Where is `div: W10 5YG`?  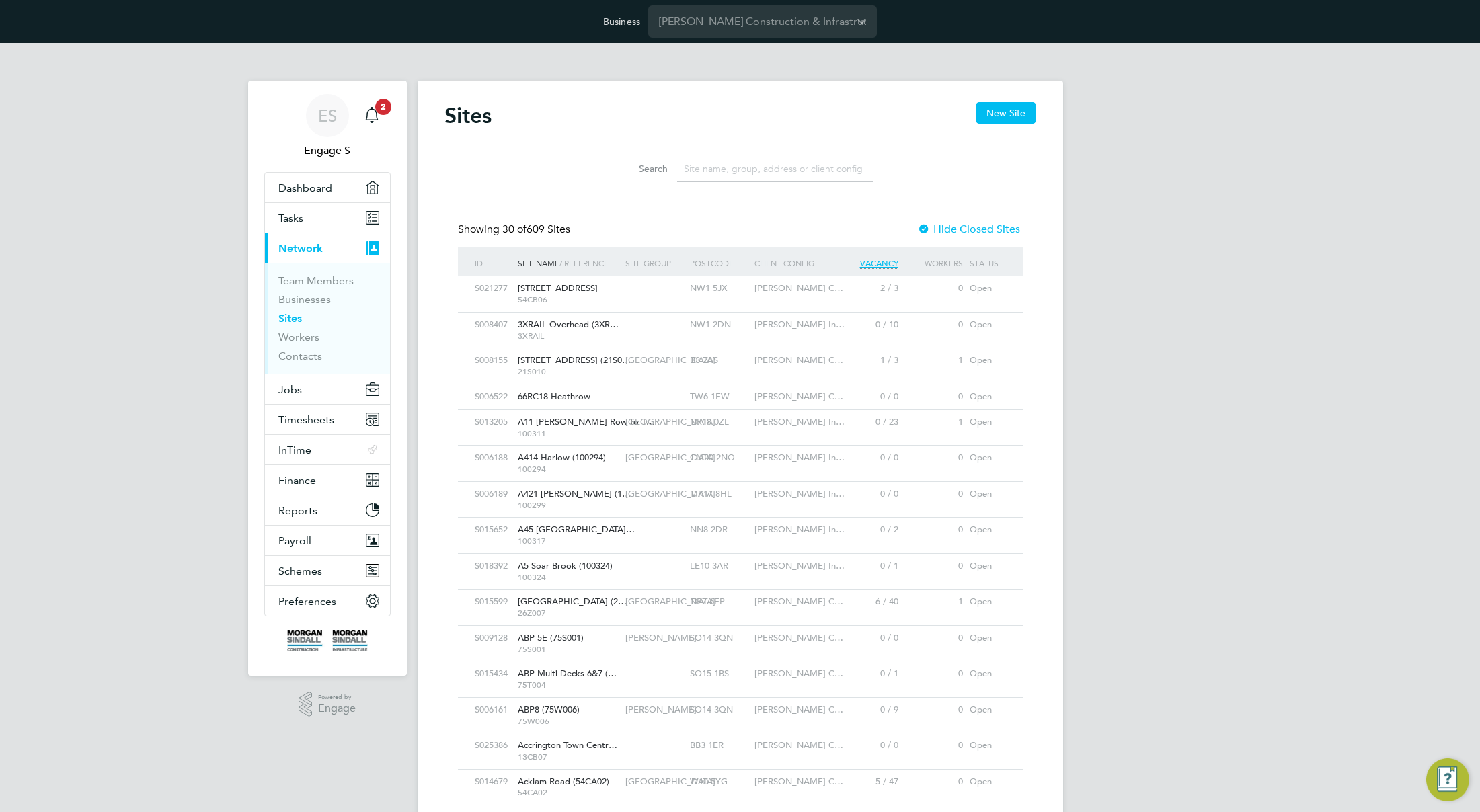
div: W10 5YG is located at coordinates (719, 781).